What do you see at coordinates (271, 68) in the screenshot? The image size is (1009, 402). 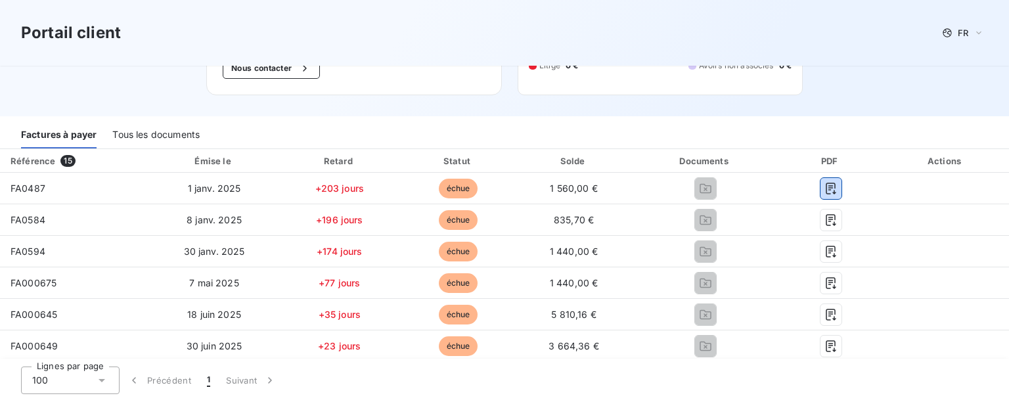 I see `button: Nous contacter` at bounding box center [271, 68].